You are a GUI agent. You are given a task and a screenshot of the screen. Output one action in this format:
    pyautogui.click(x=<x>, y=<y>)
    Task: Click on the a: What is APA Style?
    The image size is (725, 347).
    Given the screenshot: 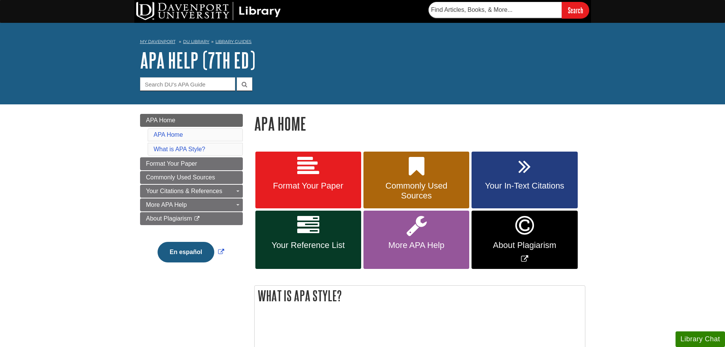 What is the action you would take?
    pyautogui.click(x=180, y=149)
    